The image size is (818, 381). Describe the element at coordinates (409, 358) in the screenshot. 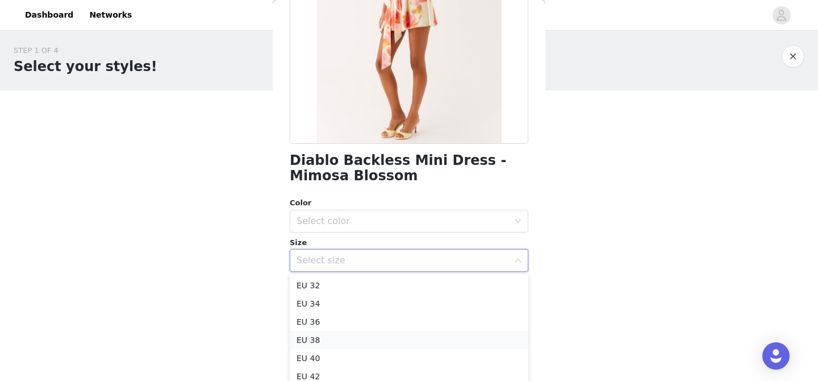

I see `li: EU 40` at that location.